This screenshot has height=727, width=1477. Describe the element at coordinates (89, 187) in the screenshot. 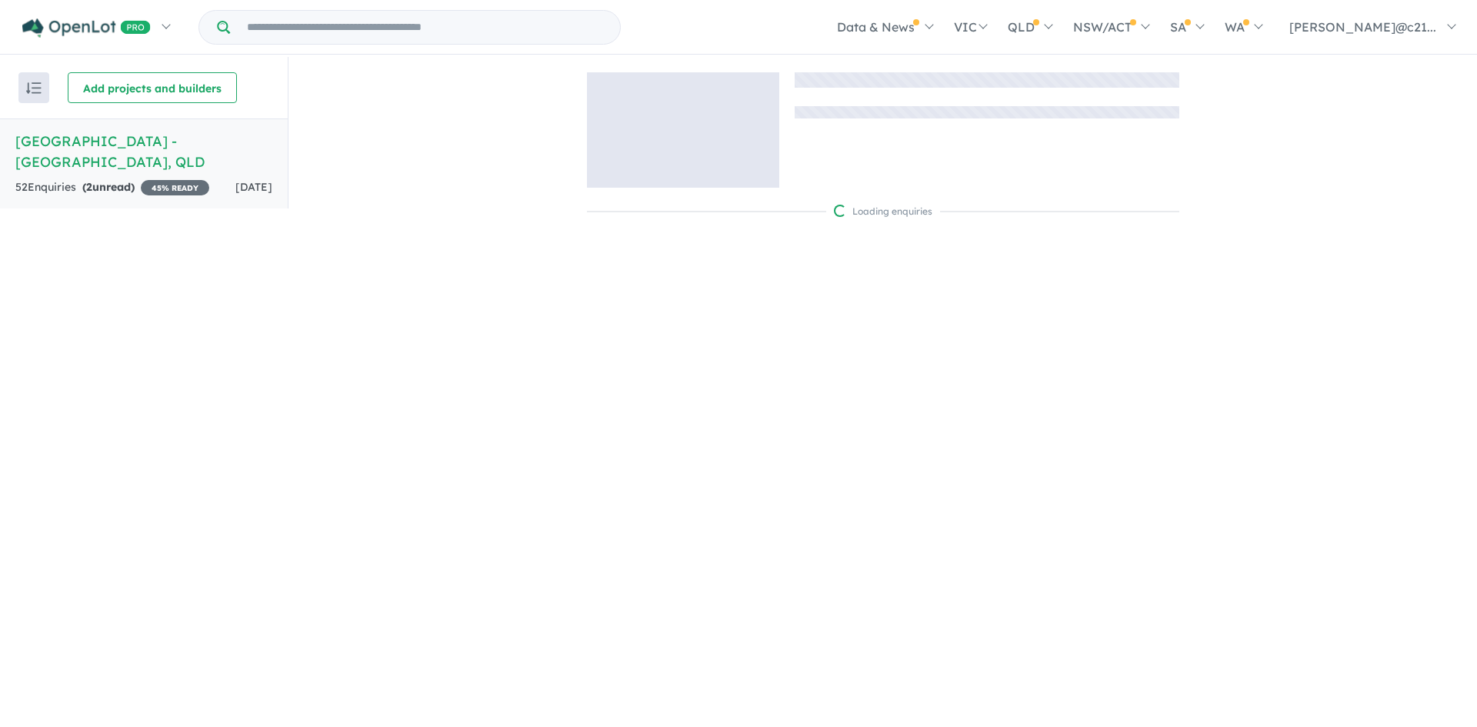

I see `span: 2` at that location.